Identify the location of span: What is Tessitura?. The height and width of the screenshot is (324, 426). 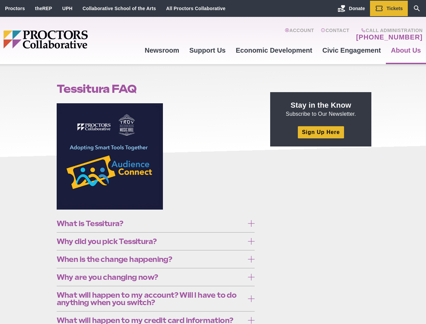
(151, 223).